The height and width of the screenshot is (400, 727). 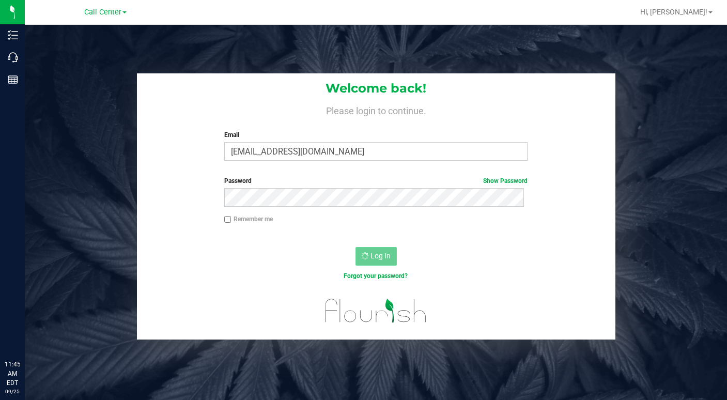 What do you see at coordinates (380, 256) in the screenshot?
I see `span: Log In` at bounding box center [380, 256].